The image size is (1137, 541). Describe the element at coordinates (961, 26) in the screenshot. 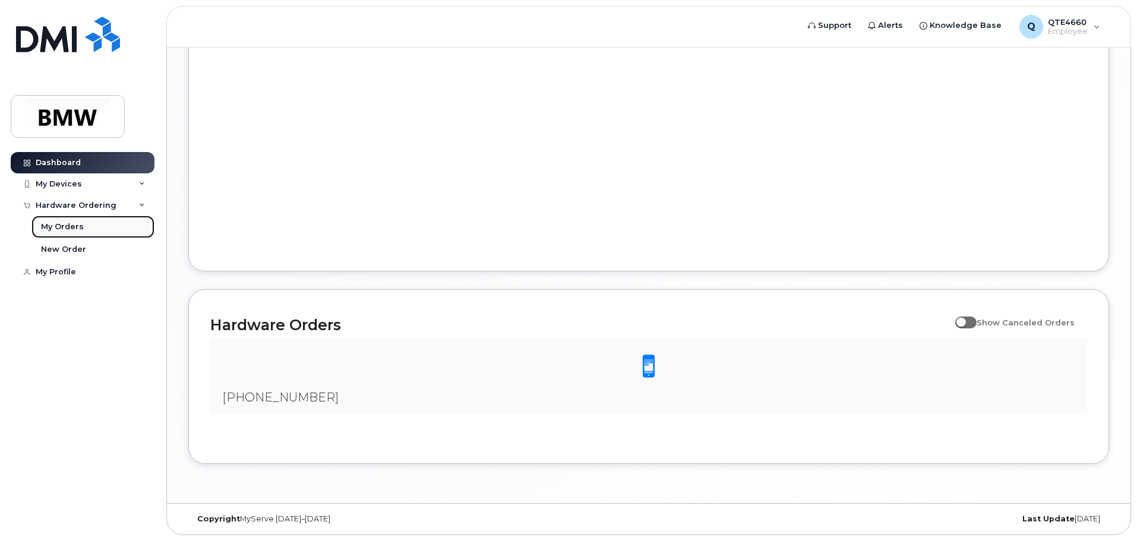

I see `a: Knowledge Base` at that location.